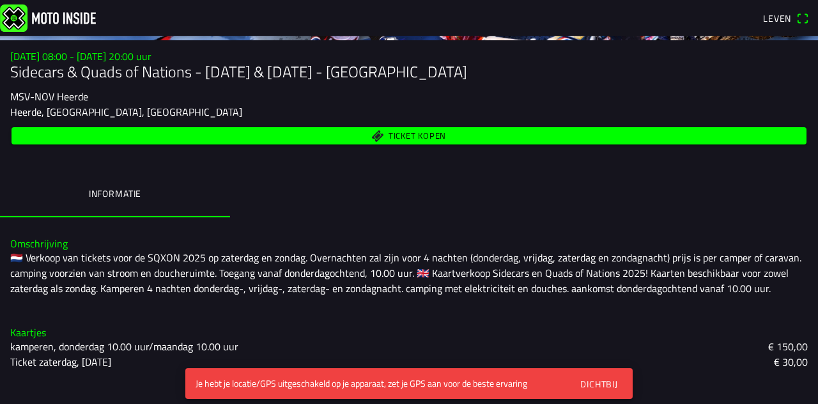 This screenshot has width=818, height=404. I want to click on a: Levenqr-scanner, so click(786, 18).